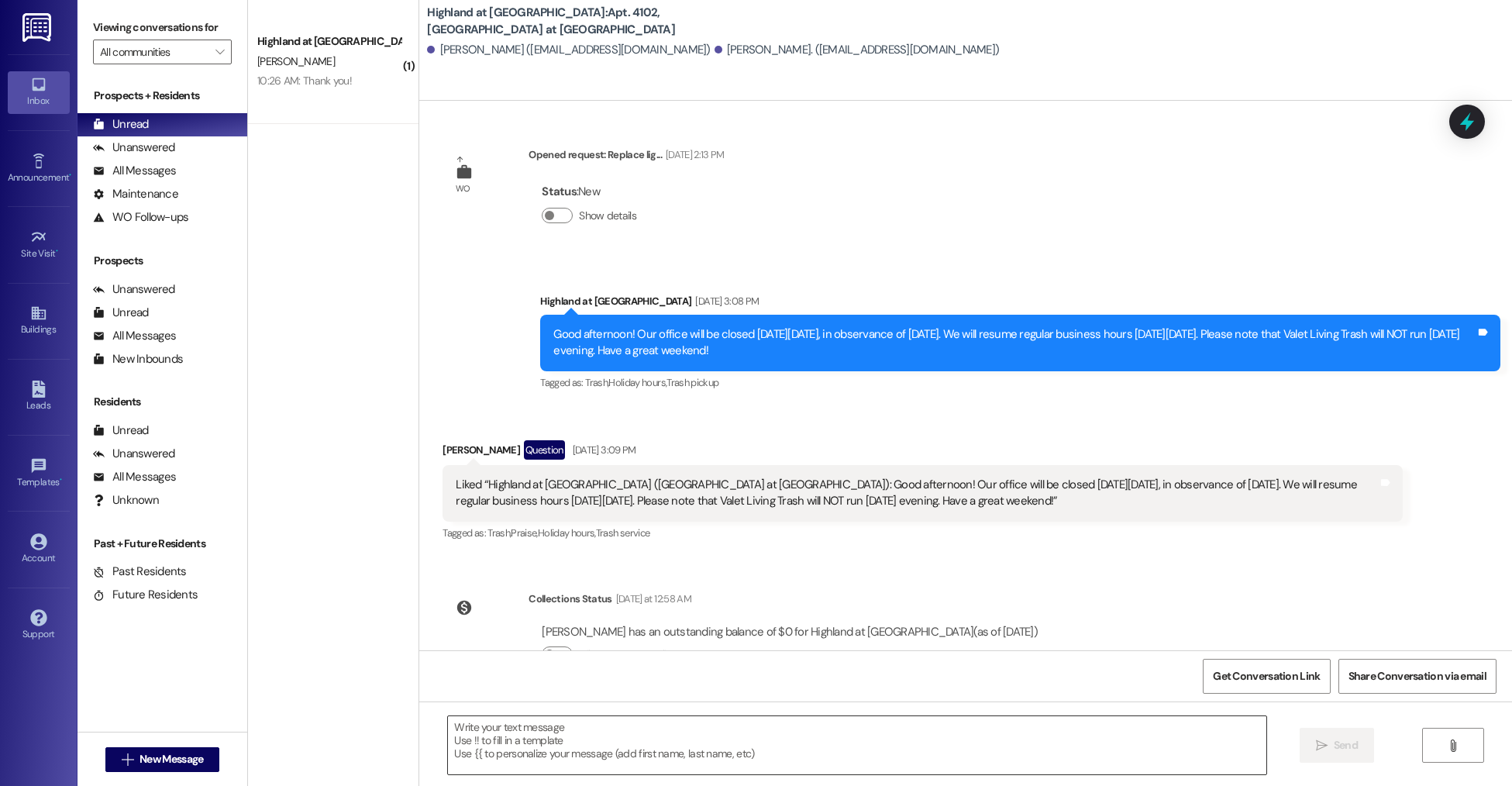  Describe the element at coordinates (544, 449) in the screenshot. I see `div: Question` at that location.